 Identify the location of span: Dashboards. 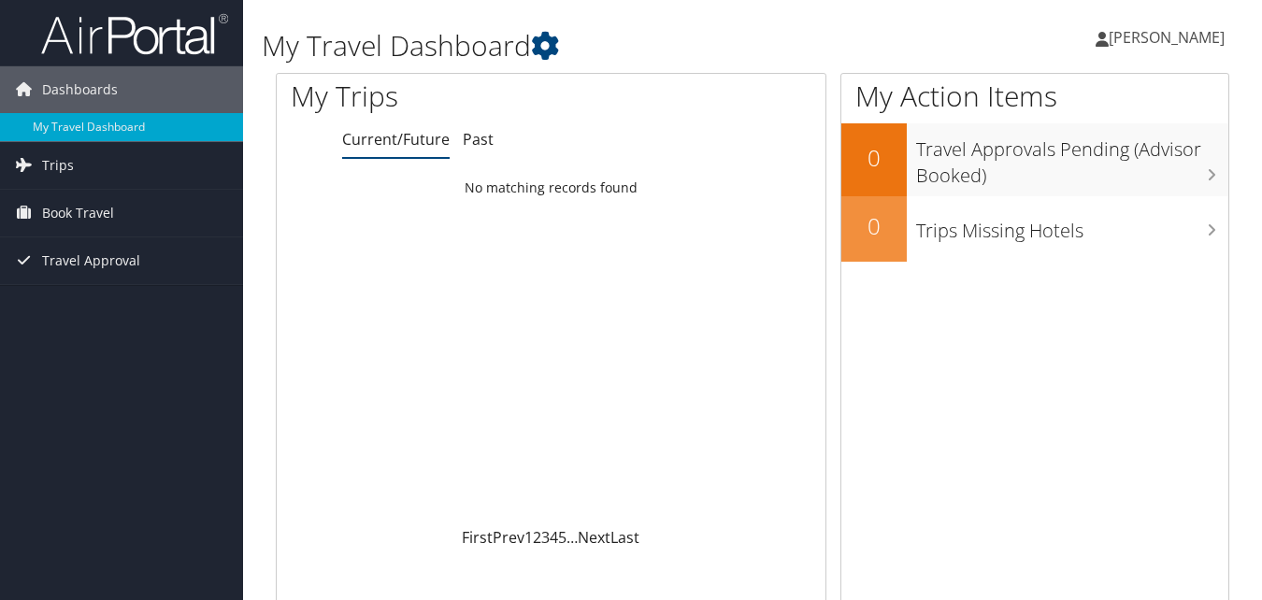
(79, 90).